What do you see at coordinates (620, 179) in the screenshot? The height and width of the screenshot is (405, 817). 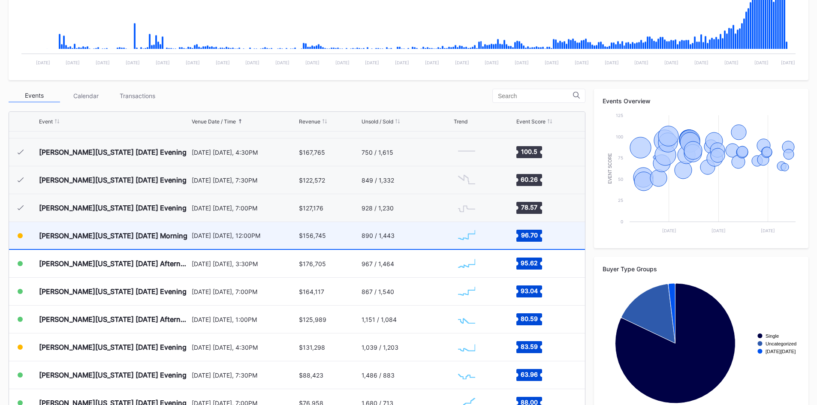 I see `text: 50` at bounding box center [620, 179].